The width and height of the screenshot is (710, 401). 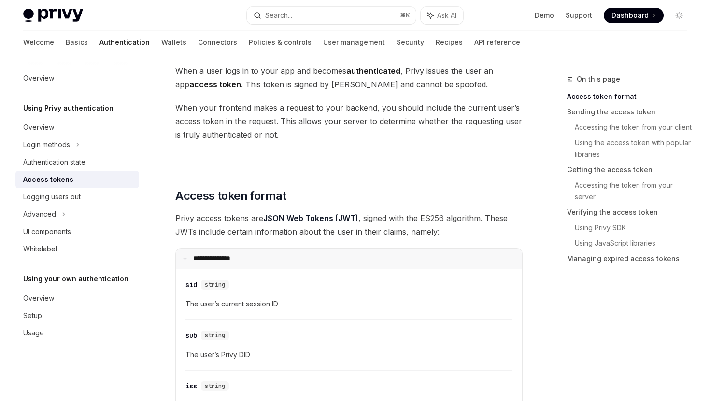 What do you see at coordinates (635, 243) in the screenshot?
I see `a: Using JavaScript libraries` at bounding box center [635, 243].